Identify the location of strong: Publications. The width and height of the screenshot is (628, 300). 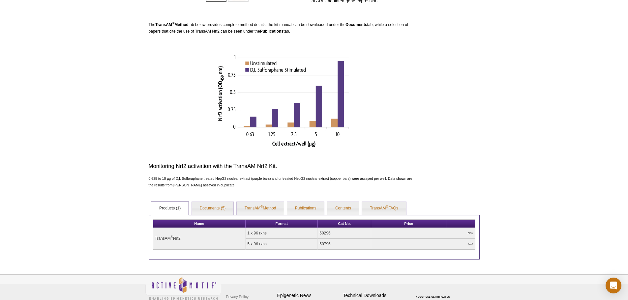
(272, 31).